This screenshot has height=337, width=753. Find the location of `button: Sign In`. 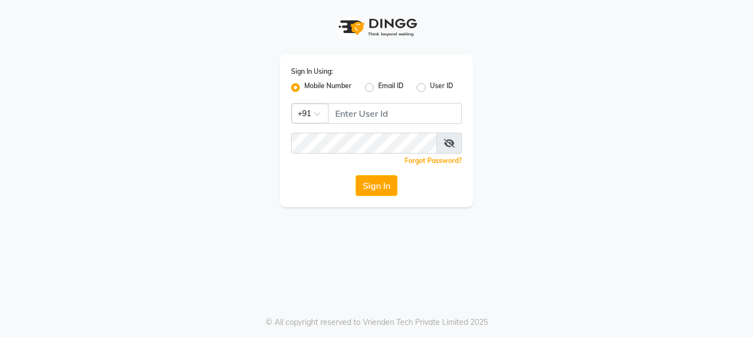

button: Sign In is located at coordinates (377, 186).